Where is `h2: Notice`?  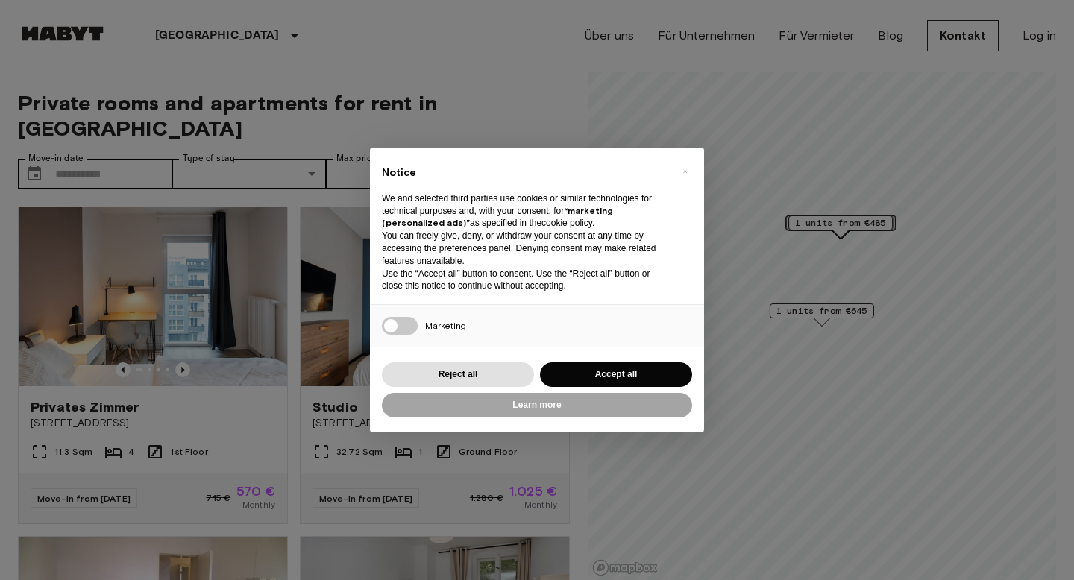
h2: Notice is located at coordinates (525, 173).